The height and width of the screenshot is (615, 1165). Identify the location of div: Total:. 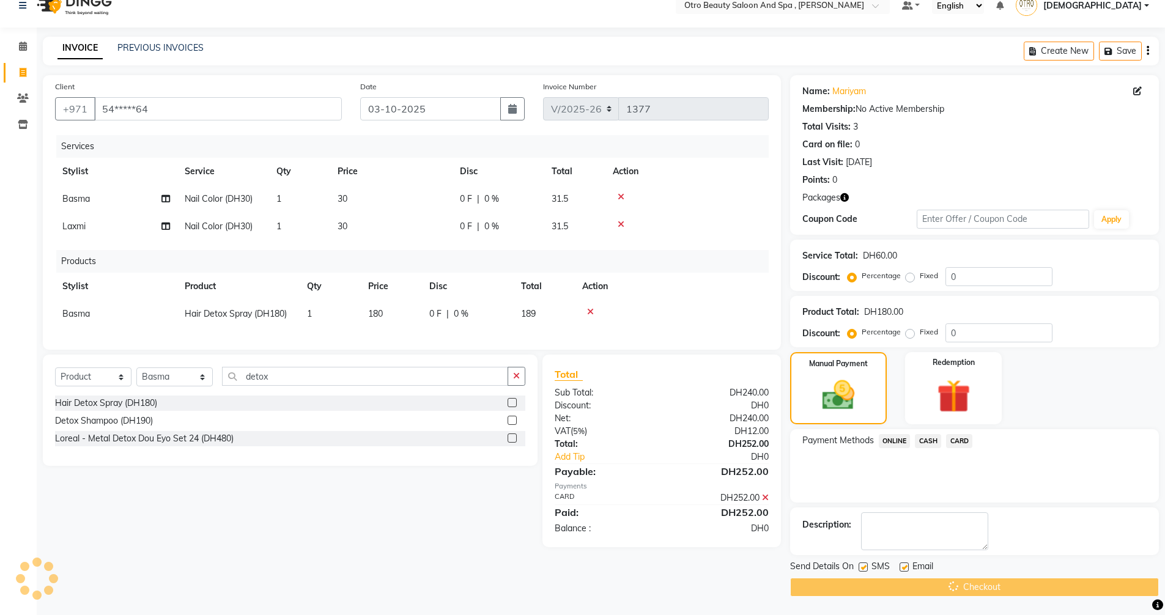
(603, 444).